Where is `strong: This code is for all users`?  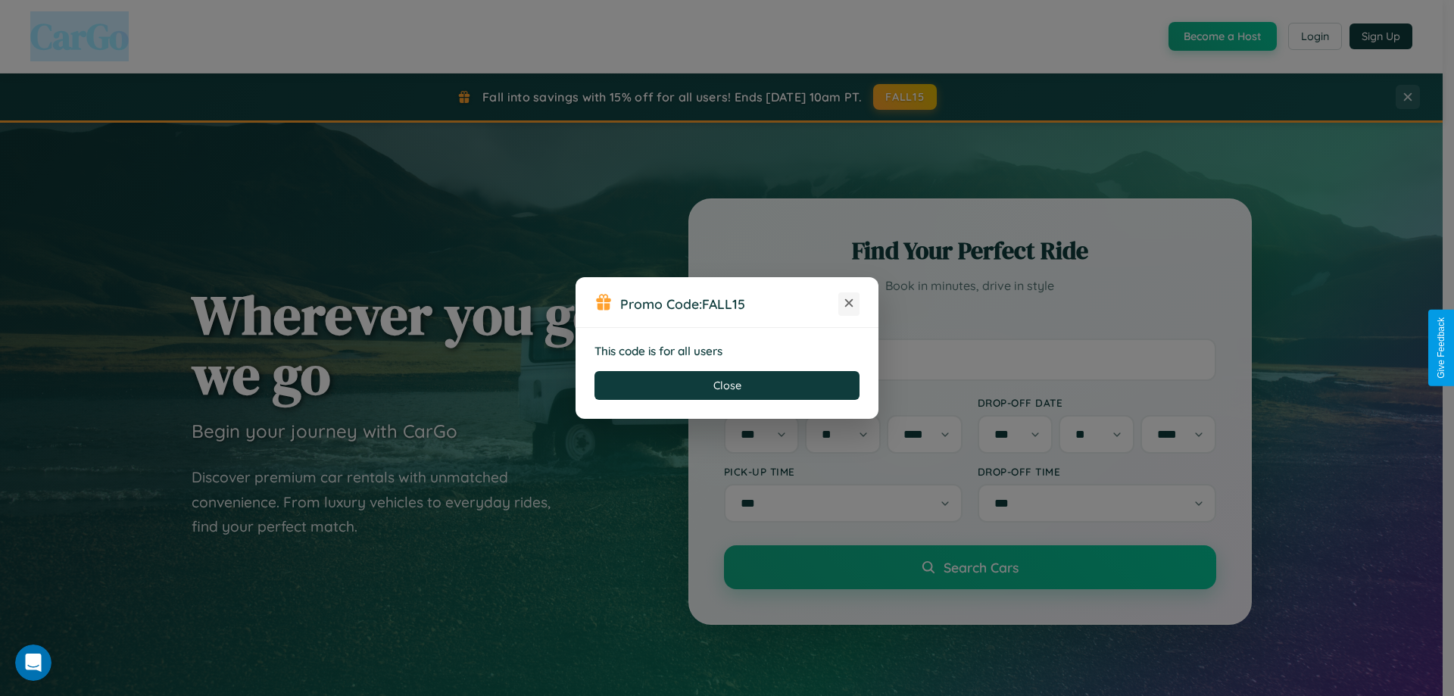 strong: This code is for all users is located at coordinates (658, 351).